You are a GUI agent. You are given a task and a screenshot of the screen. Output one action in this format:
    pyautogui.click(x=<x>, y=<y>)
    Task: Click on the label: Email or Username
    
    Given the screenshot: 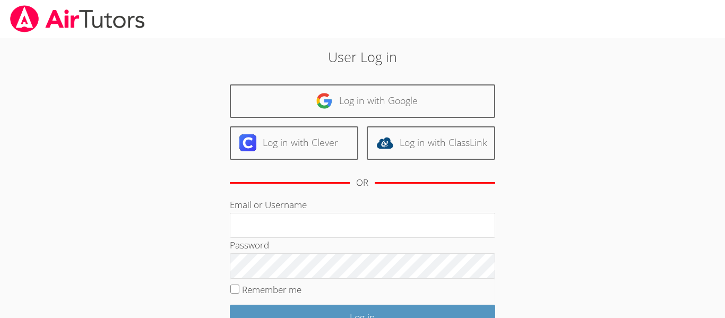 What is the action you would take?
    pyautogui.click(x=268, y=204)
    